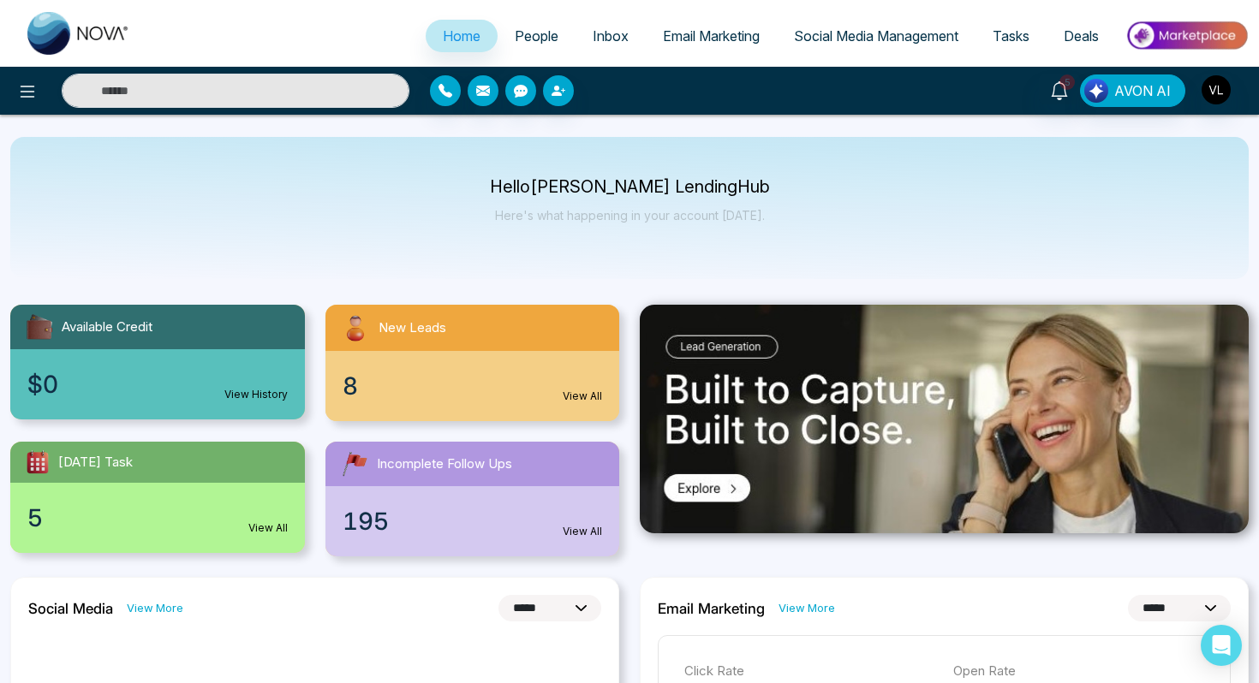 The width and height of the screenshot is (1259, 683). I want to click on span: 8, so click(350, 386).